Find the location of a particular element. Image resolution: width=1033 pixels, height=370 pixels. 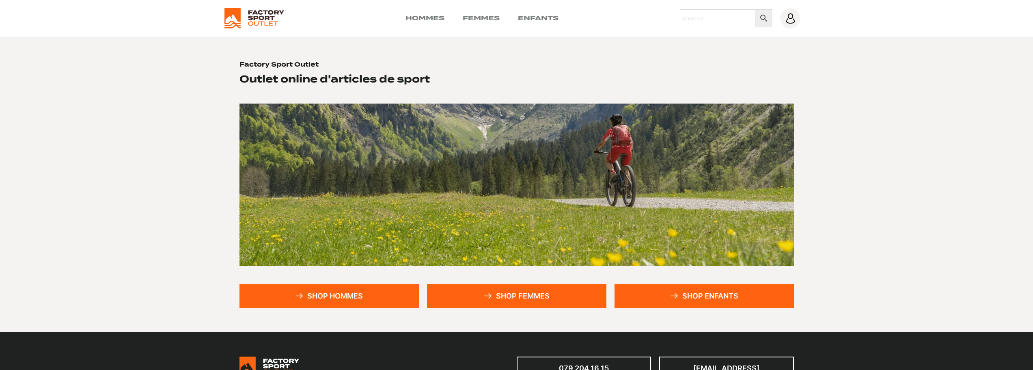

a: Shop hommes is located at coordinates (329, 296).